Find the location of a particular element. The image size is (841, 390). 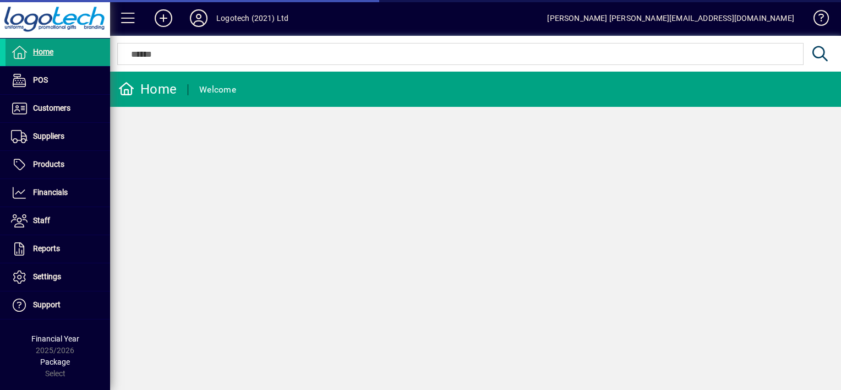

span: Customers is located at coordinates (52, 108).